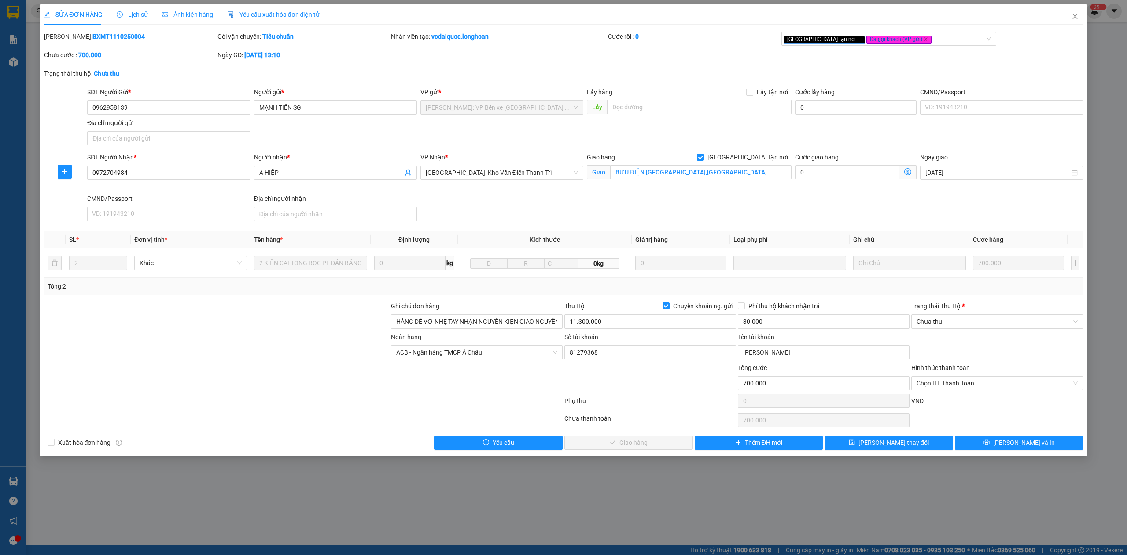 This screenshot has height=555, width=1127. What do you see at coordinates (987, 442) in the screenshot?
I see `span: printer` at bounding box center [987, 442].